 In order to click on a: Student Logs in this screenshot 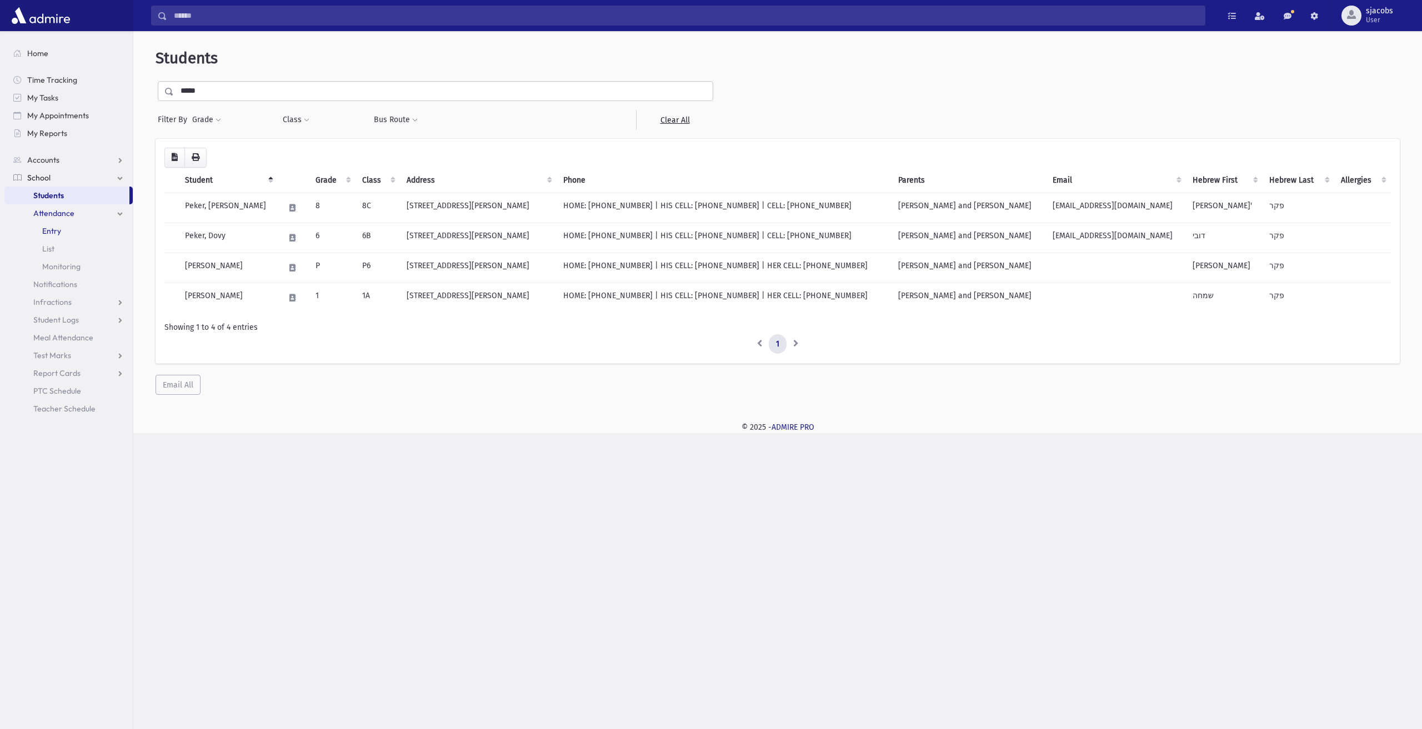, I will do `click(68, 320)`.